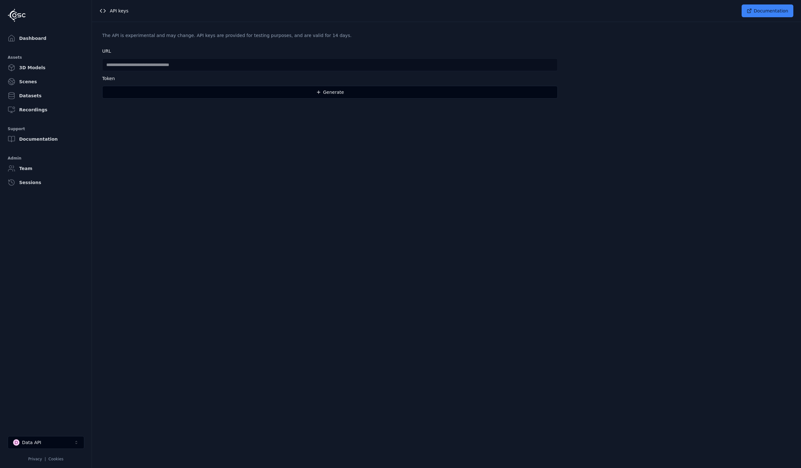 The height and width of the screenshot is (468, 801). Describe the element at coordinates (330, 92) in the screenshot. I see `button: Generate` at that location.